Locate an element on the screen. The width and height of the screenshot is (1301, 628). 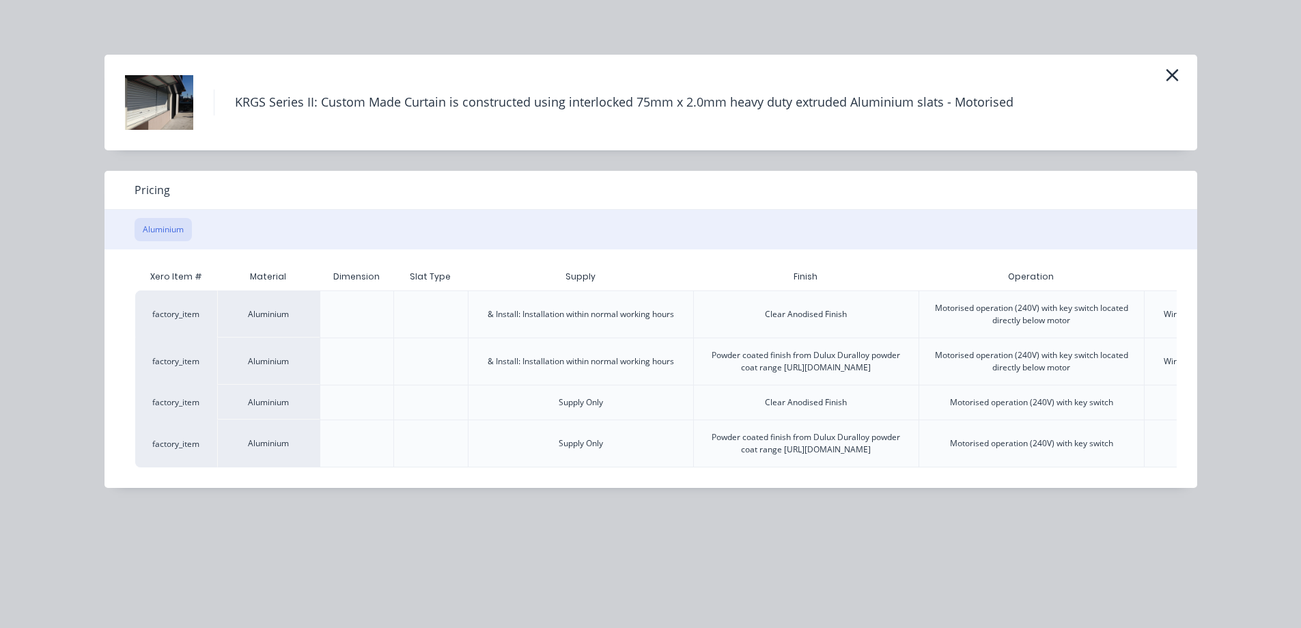
div: Slat Type is located at coordinates (430, 277).